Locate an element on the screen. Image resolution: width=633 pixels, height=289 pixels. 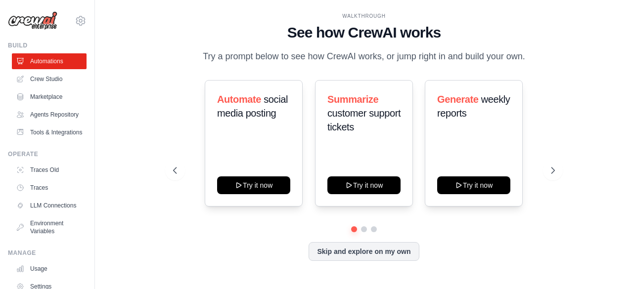
img: Logo is located at coordinates (33, 21).